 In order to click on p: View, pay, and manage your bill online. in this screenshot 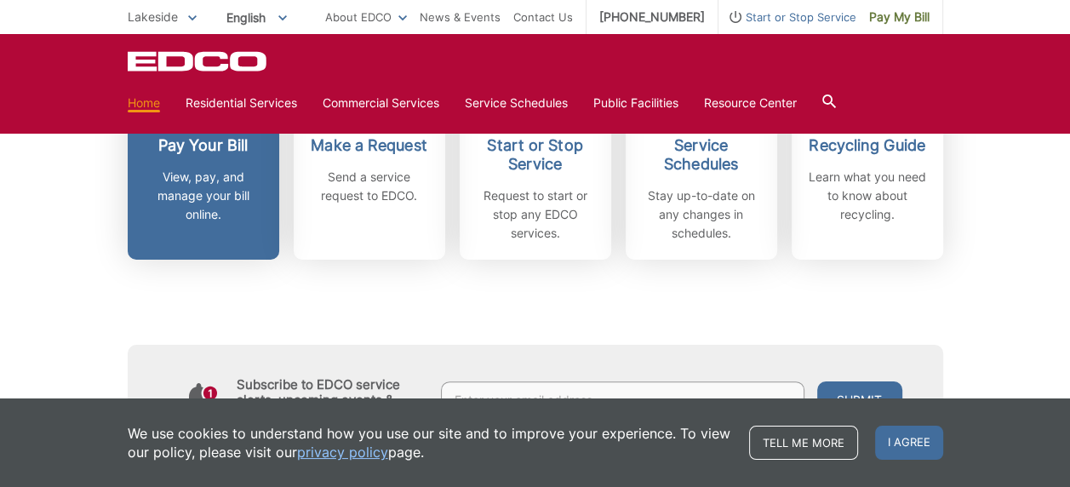, I will do `click(203, 196)`.